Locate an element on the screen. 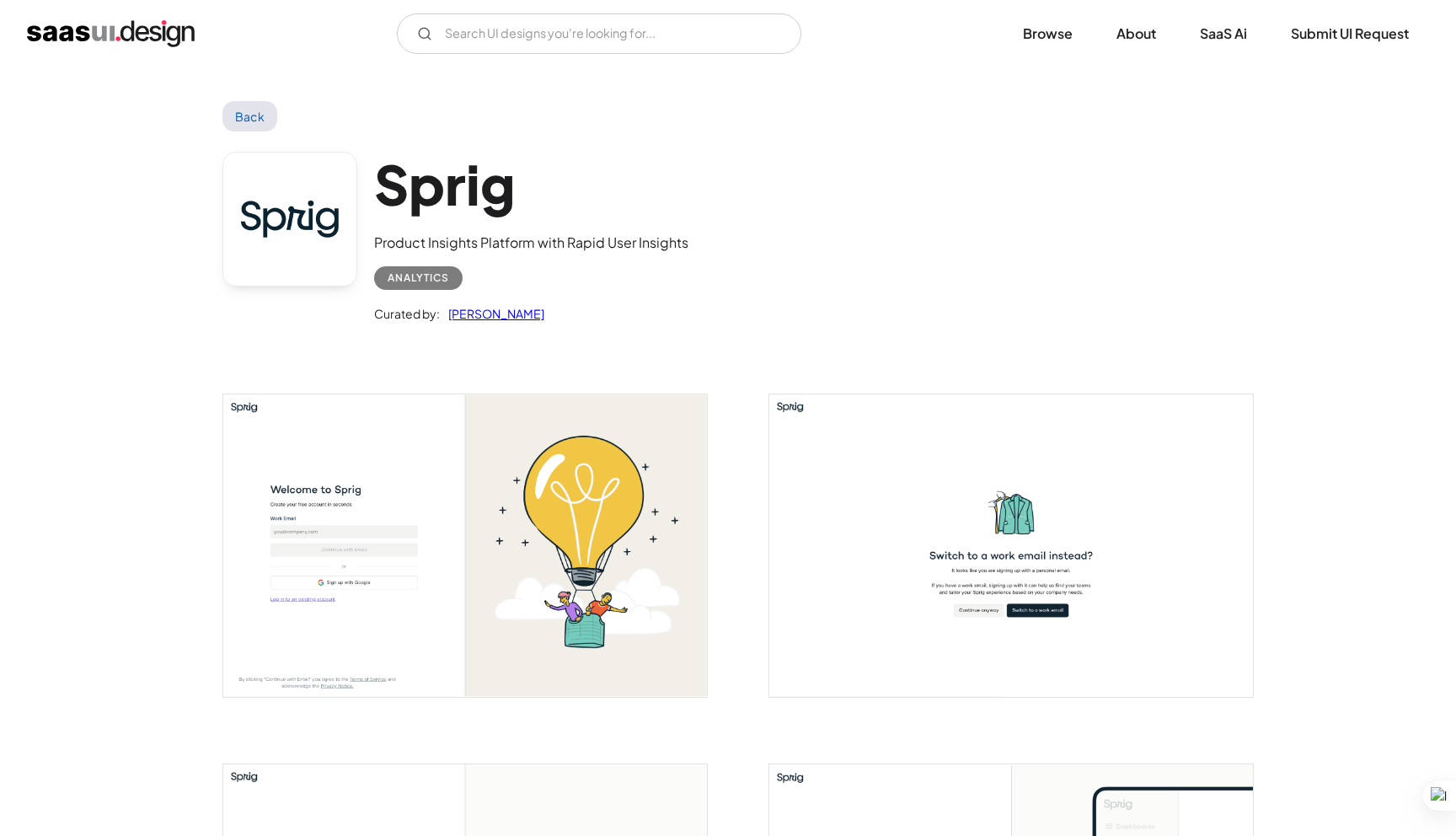  div: Product Insights Platform with Rapid User Insights is located at coordinates (531, 242).